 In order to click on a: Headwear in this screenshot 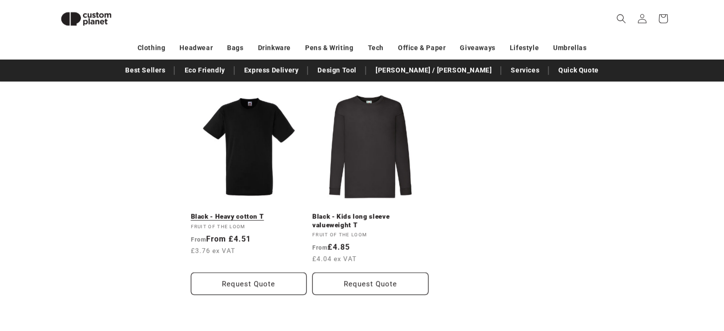, I will do `click(196, 48)`.